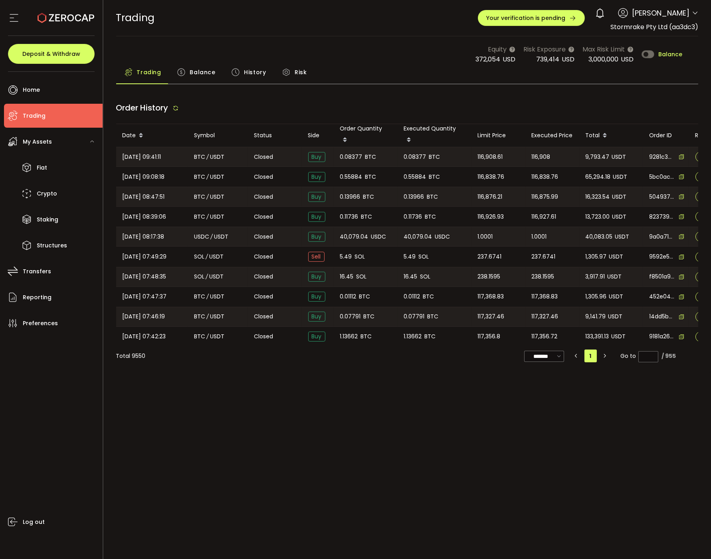  What do you see at coordinates (662, 317) in the screenshot?
I see `span: 14dd5bb7-14a6-4339-9ed4-591d56aab4c5` at bounding box center [662, 317].